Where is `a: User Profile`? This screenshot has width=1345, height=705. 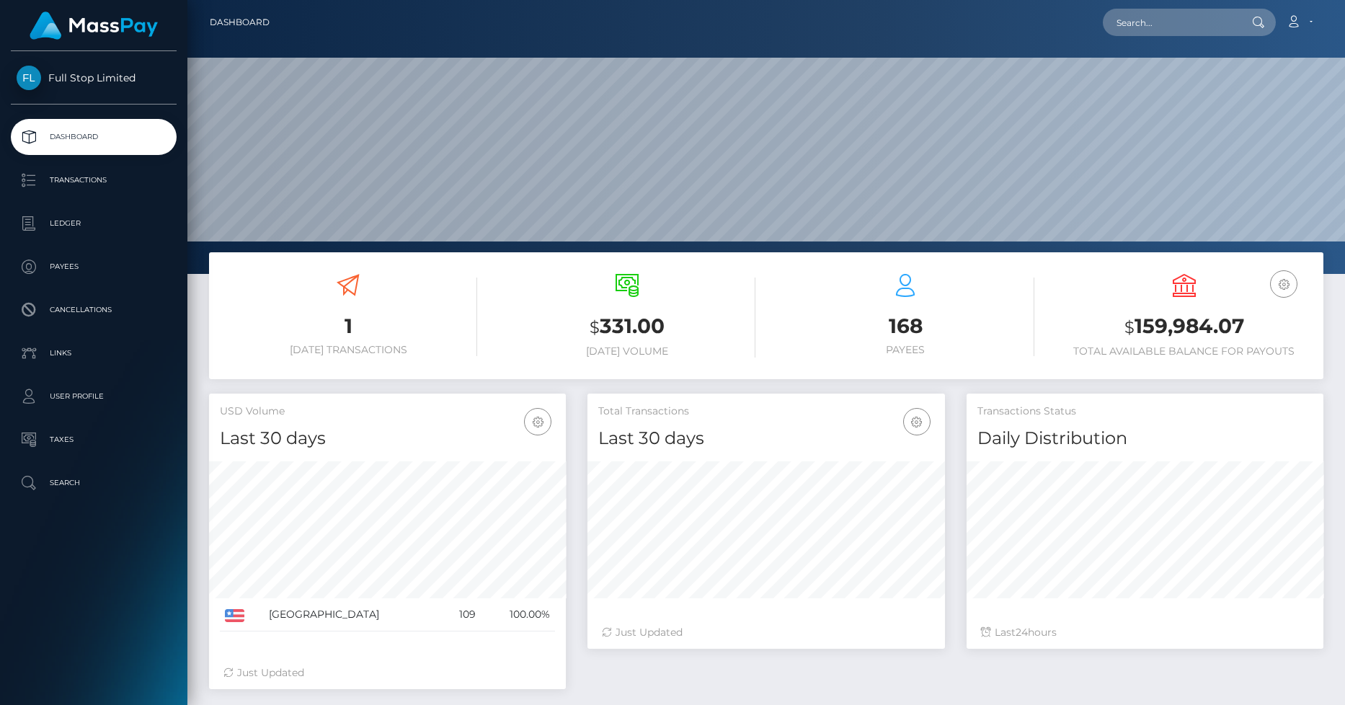
a: User Profile is located at coordinates (94, 396).